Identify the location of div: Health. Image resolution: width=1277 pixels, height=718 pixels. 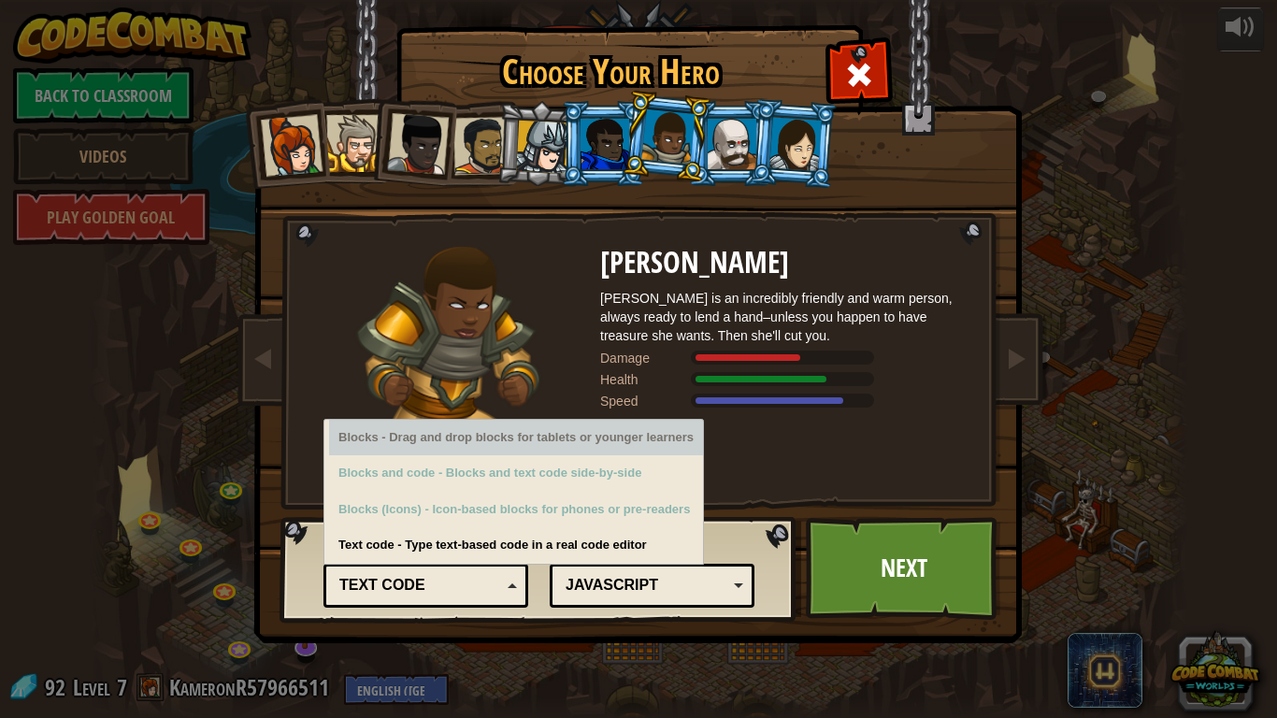
(647, 379).